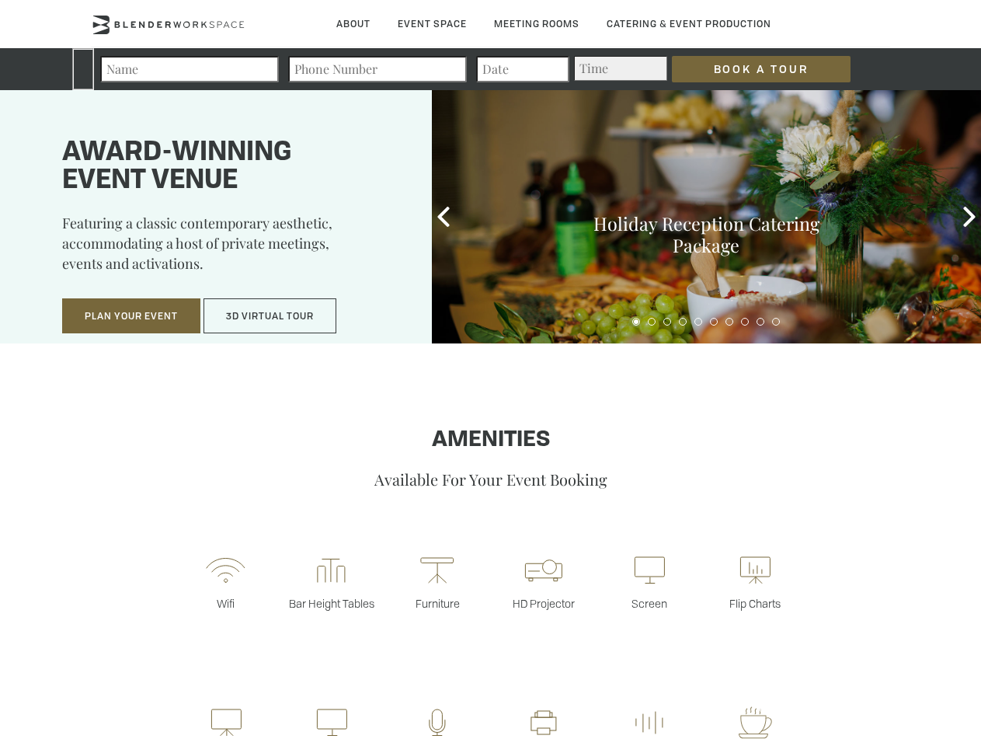  Describe the element at coordinates (378, 69) in the screenshot. I see `input: Phone Number` at that location.